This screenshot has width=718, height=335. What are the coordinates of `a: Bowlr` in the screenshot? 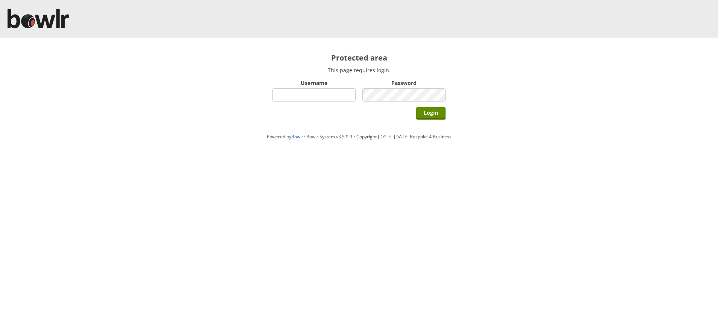 It's located at (297, 137).